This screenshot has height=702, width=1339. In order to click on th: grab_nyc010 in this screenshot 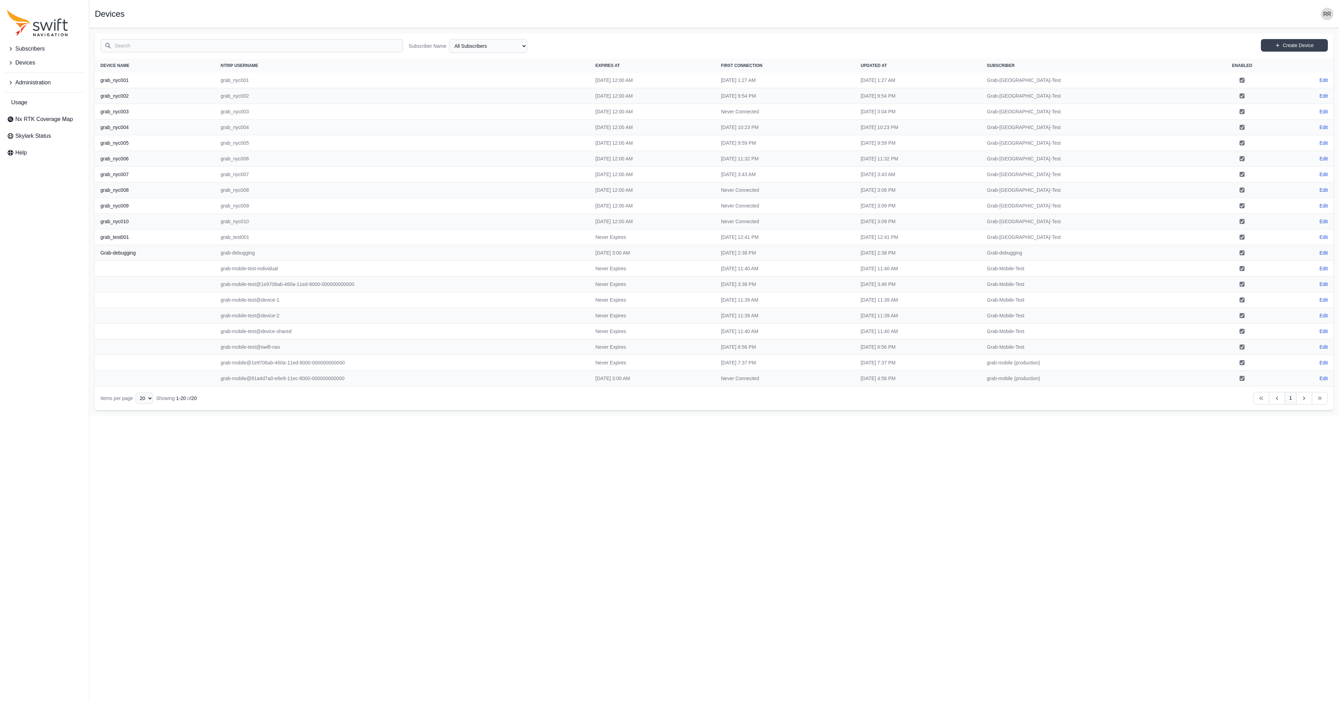, I will do `click(155, 221)`.